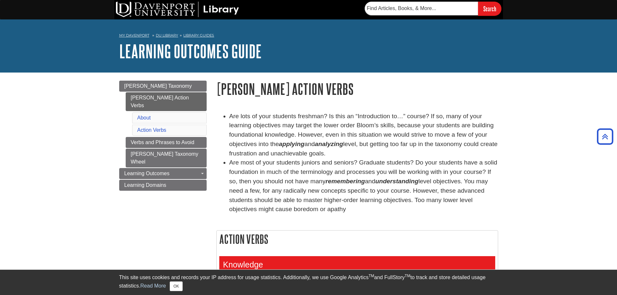 The width and height of the screenshot is (617, 295). What do you see at coordinates (147, 173) in the screenshot?
I see `span: Learning Outcomes` at bounding box center [147, 173].